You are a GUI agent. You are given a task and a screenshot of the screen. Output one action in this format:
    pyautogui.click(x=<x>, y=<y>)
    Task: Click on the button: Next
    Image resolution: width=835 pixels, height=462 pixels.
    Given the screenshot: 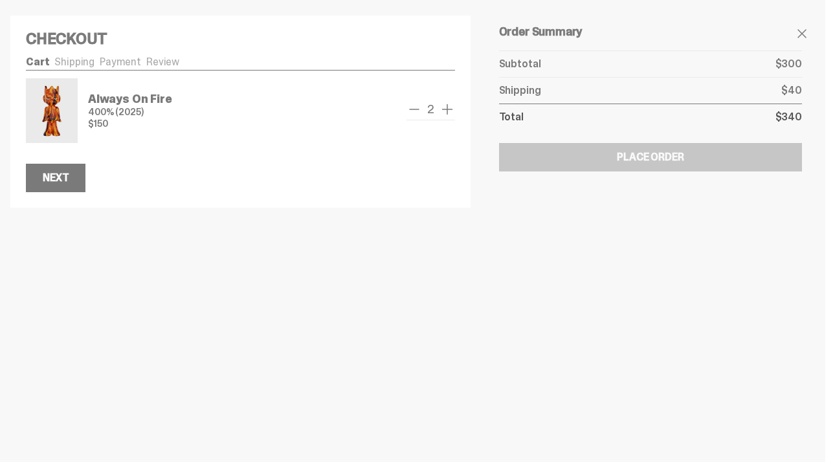 What is the action you would take?
    pyautogui.click(x=56, y=178)
    